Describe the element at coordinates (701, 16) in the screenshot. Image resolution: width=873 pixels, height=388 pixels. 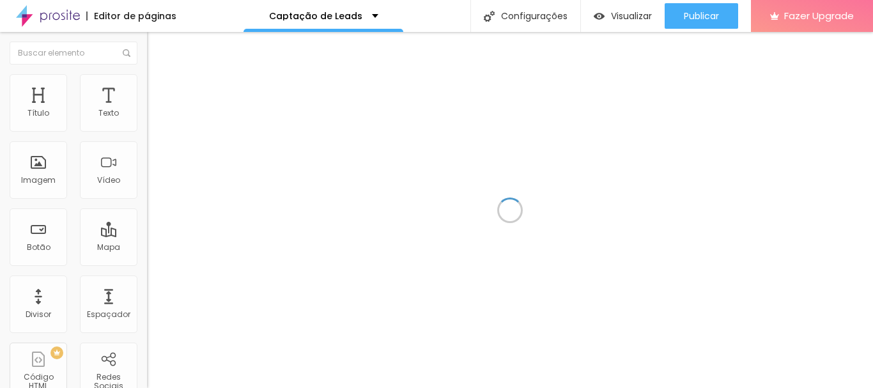
I see `span: Publicar` at that location.